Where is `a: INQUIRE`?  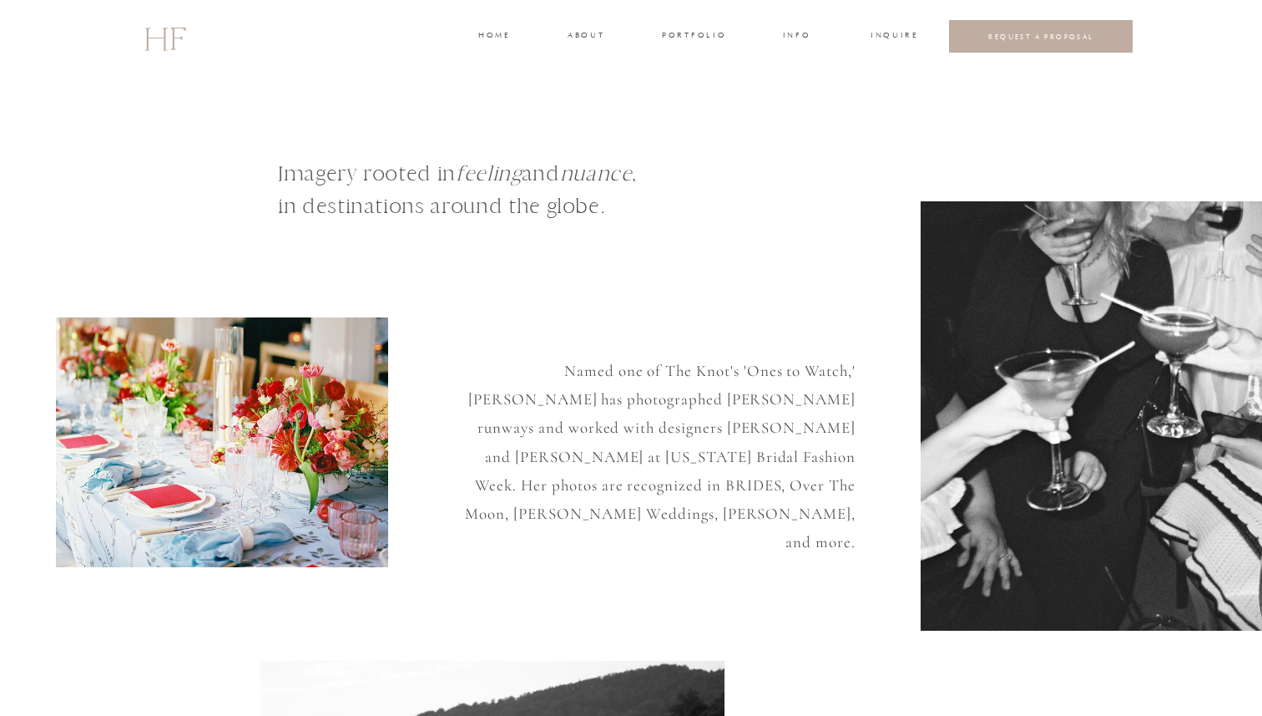
a: INQUIRE is located at coordinates (893, 37).